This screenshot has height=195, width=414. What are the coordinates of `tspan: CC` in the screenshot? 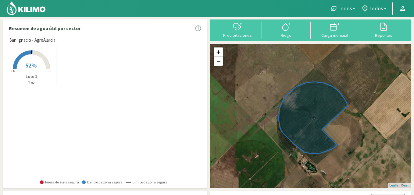 It's located at (48, 71).